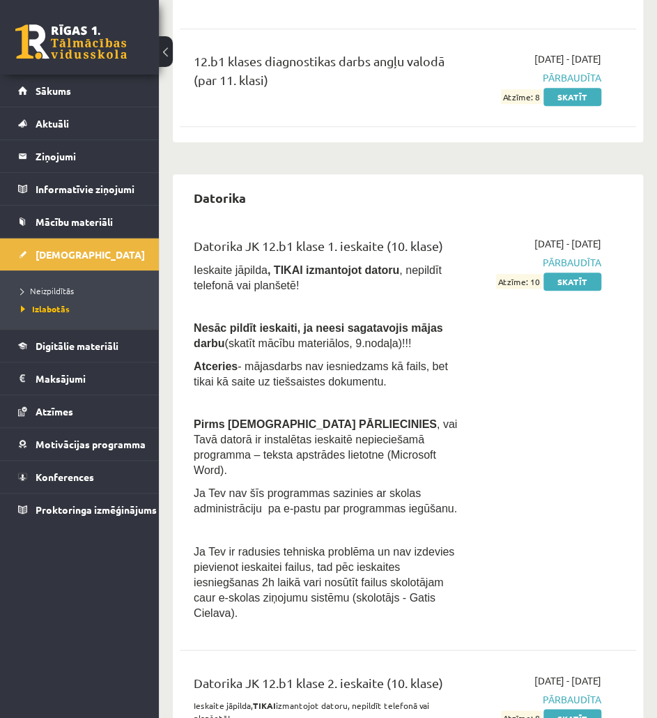 This screenshot has height=718, width=657. Describe the element at coordinates (325, 500) in the screenshot. I see `span: Ja Tev nav šīs programmas sazinies ar skolas administrāciju pa e-pastu par programmas iegūšanu.` at that location.